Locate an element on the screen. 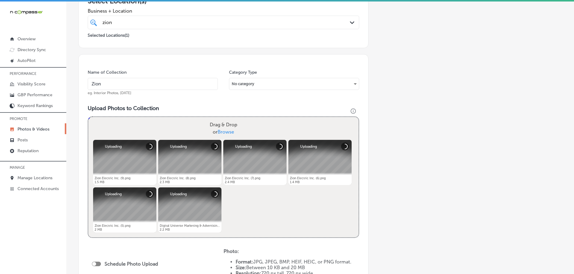  p: Keyword Rankings is located at coordinates (35, 106).